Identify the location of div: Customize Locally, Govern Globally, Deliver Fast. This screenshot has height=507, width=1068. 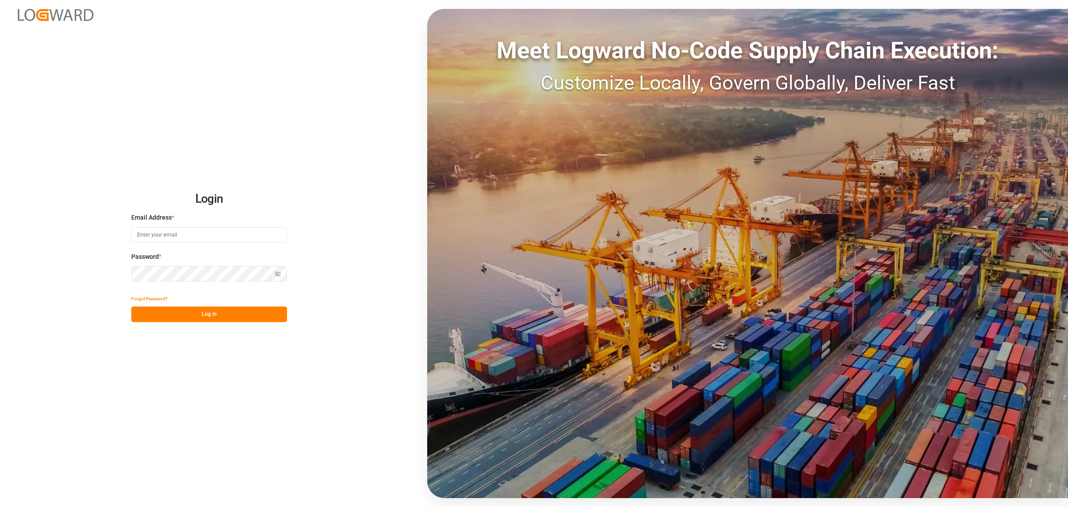
(748, 83).